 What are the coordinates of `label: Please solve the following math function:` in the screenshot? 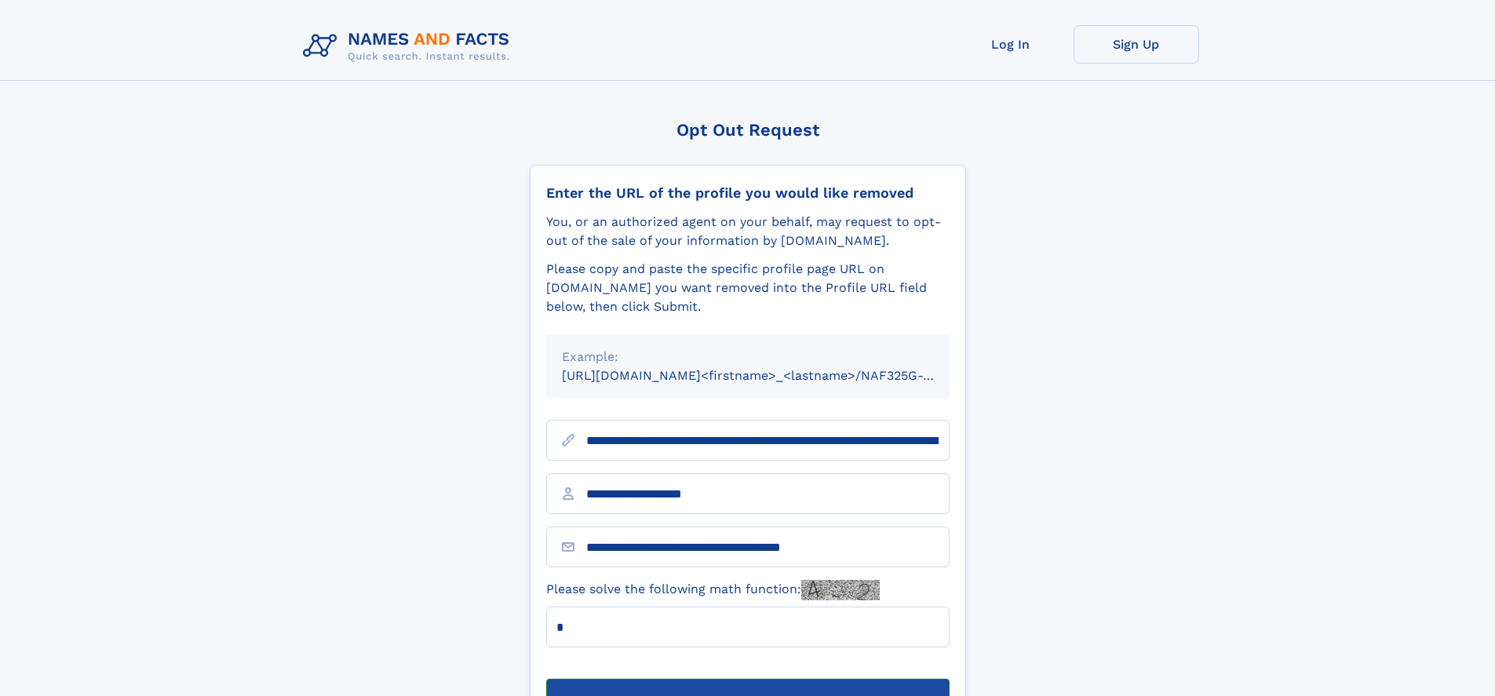 It's located at (713, 590).